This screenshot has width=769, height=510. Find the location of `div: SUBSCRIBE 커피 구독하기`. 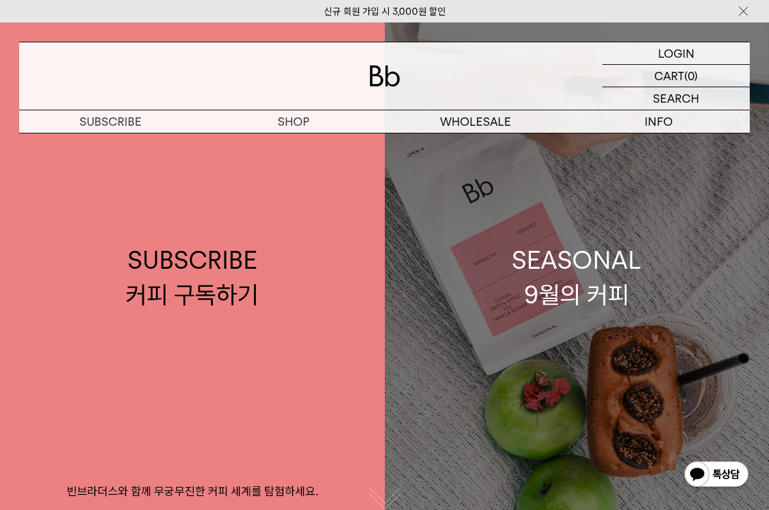

div: SUBSCRIBE 커피 구독하기 is located at coordinates (192, 277).